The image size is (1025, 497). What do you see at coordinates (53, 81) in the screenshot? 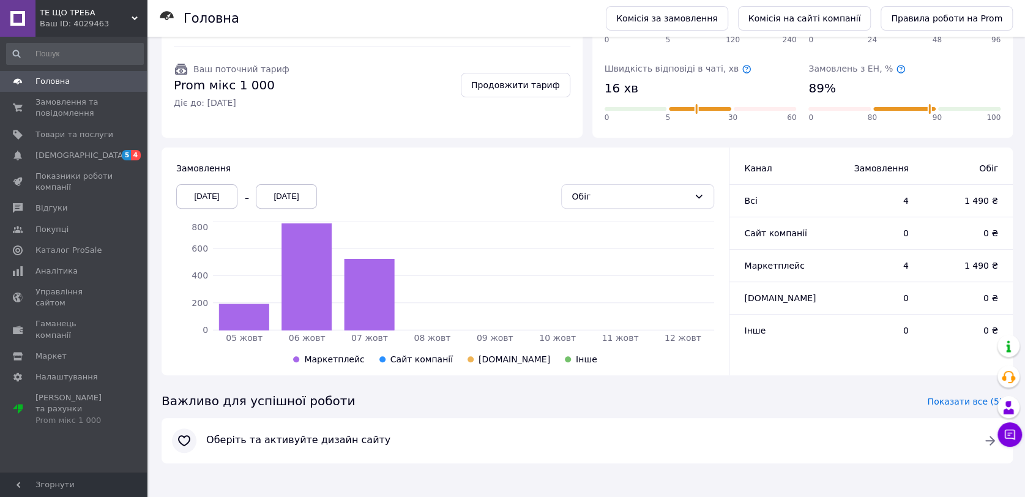
I see `span: Головна` at bounding box center [53, 81].